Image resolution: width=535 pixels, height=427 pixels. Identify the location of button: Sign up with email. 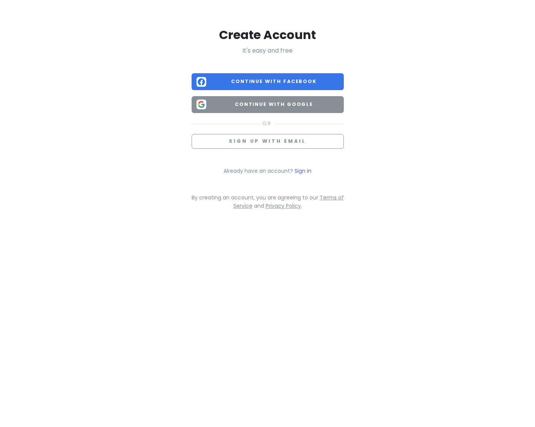
(267, 141).